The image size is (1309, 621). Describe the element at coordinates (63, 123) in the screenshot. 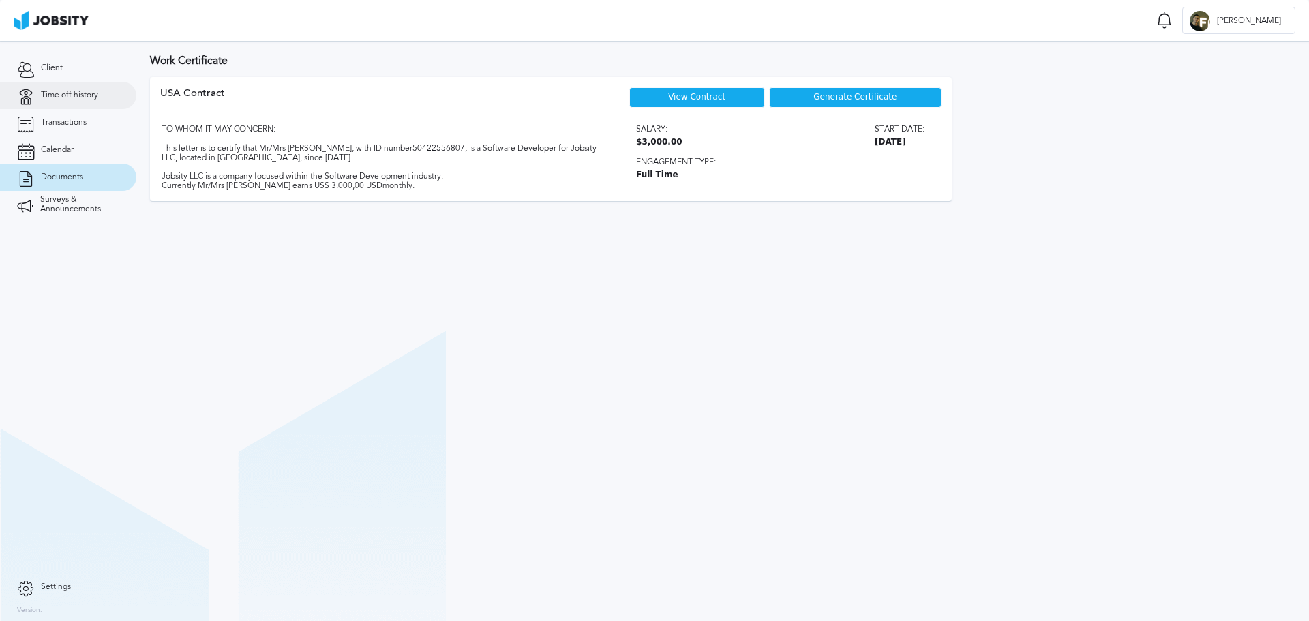

I see `span: Transactions` at that location.